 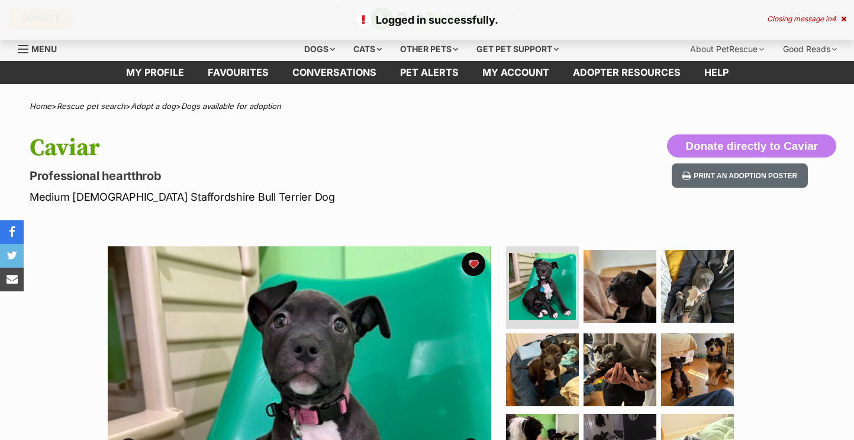 I want to click on a: Dogs available for adoption, so click(x=231, y=106).